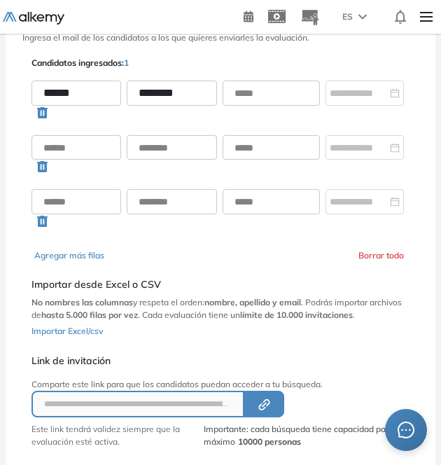 This screenshot has width=441, height=465. What do you see at coordinates (296, 314) in the screenshot?
I see `b: límite de 10.000 invitaciones` at bounding box center [296, 314].